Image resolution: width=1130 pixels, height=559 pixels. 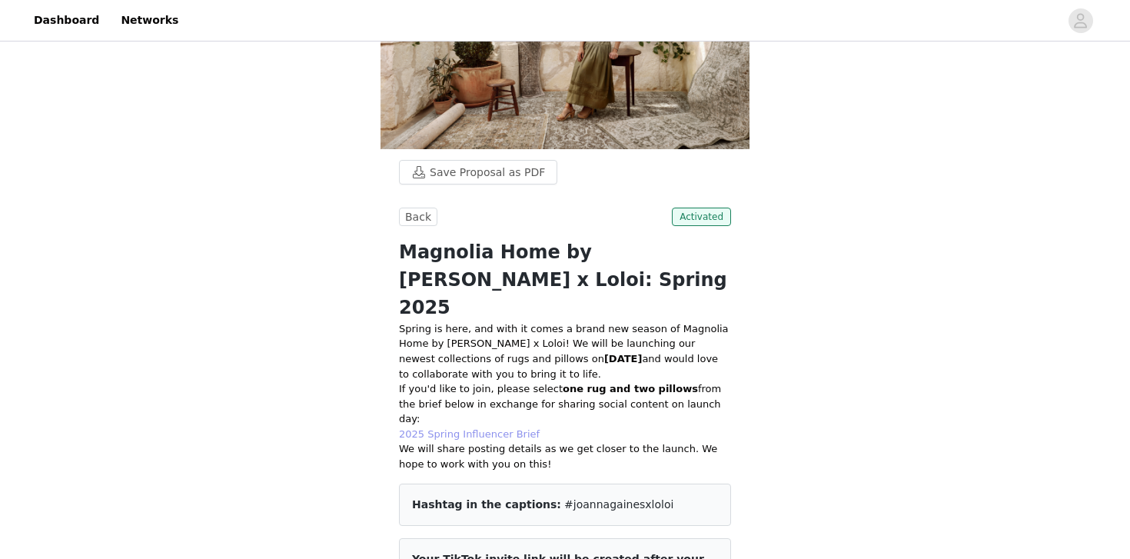 I want to click on span: Activated, so click(x=701, y=217).